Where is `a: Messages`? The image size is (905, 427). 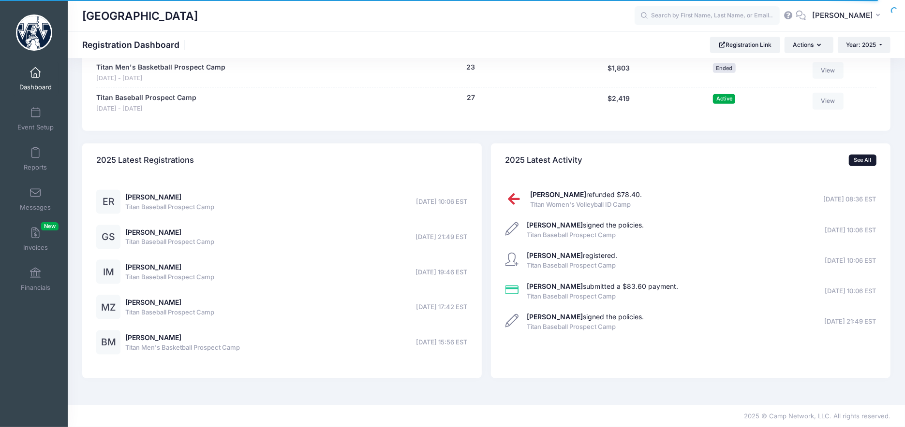
a: Messages is located at coordinates (35, 199).